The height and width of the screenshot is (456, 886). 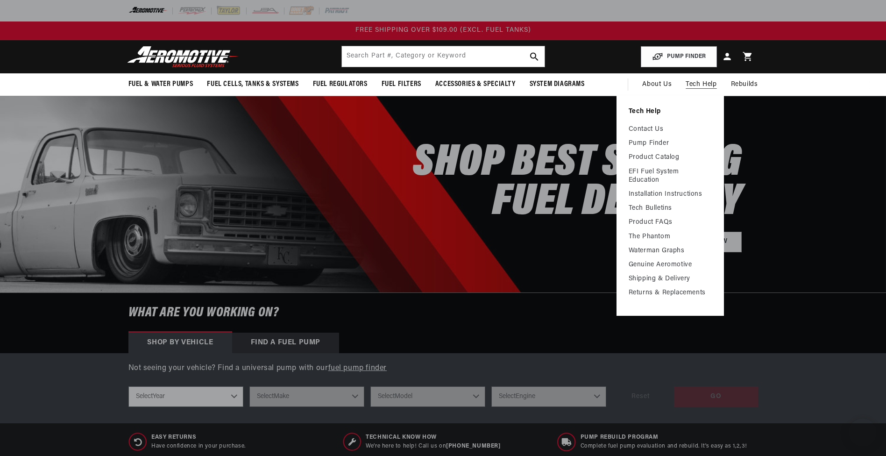 What do you see at coordinates (670, 176) in the screenshot?
I see `a: EFI Fuel System Education` at bounding box center [670, 176].